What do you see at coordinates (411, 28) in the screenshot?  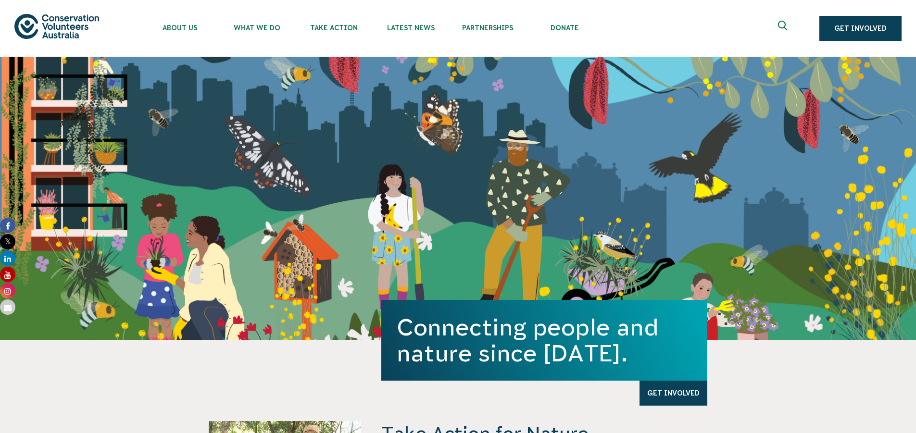 I see `span: Latest News` at bounding box center [411, 28].